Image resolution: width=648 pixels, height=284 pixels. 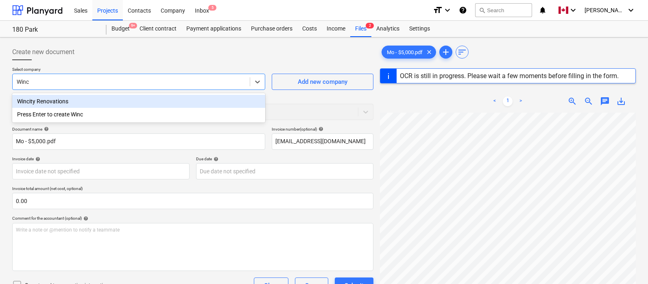 I want to click on div: Document name, so click(x=139, y=129).